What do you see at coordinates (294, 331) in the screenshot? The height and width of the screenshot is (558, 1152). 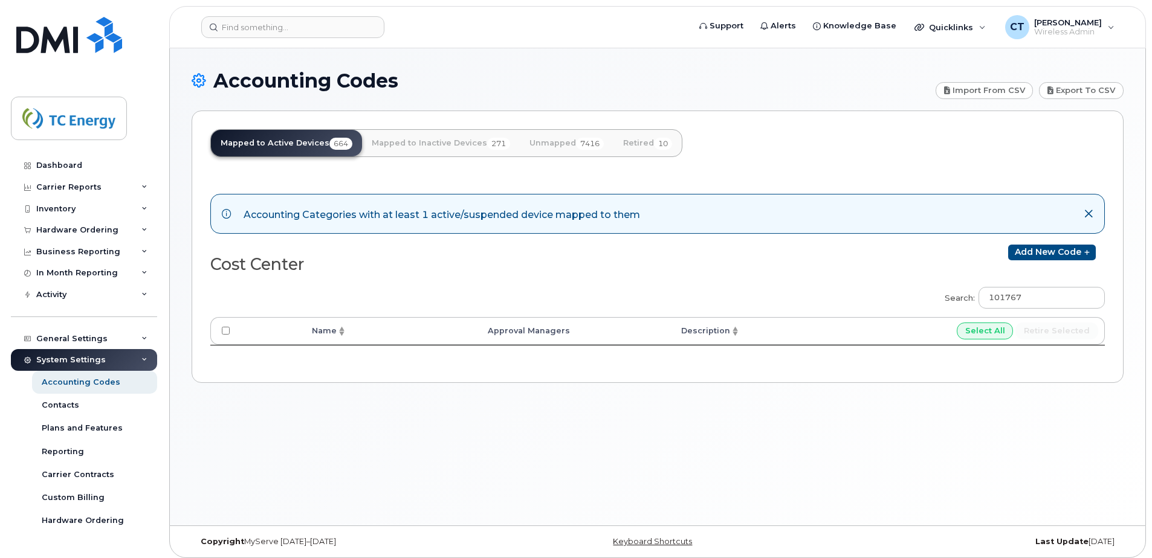 I see `th: Name` at bounding box center [294, 331].